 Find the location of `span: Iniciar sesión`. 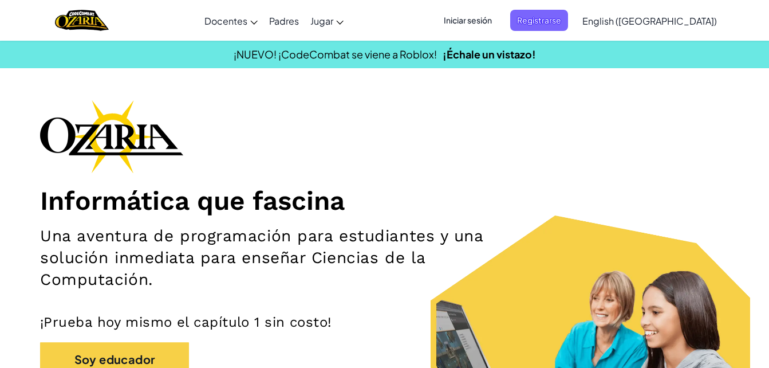

span: Iniciar sesión is located at coordinates (468, 20).